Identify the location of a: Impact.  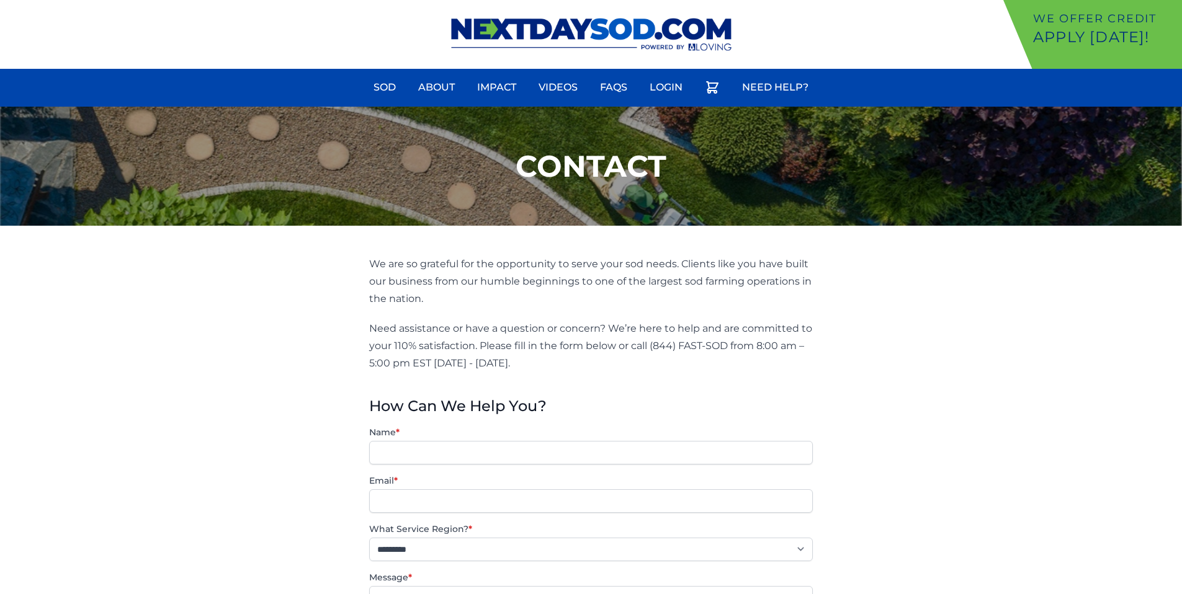
(496, 87).